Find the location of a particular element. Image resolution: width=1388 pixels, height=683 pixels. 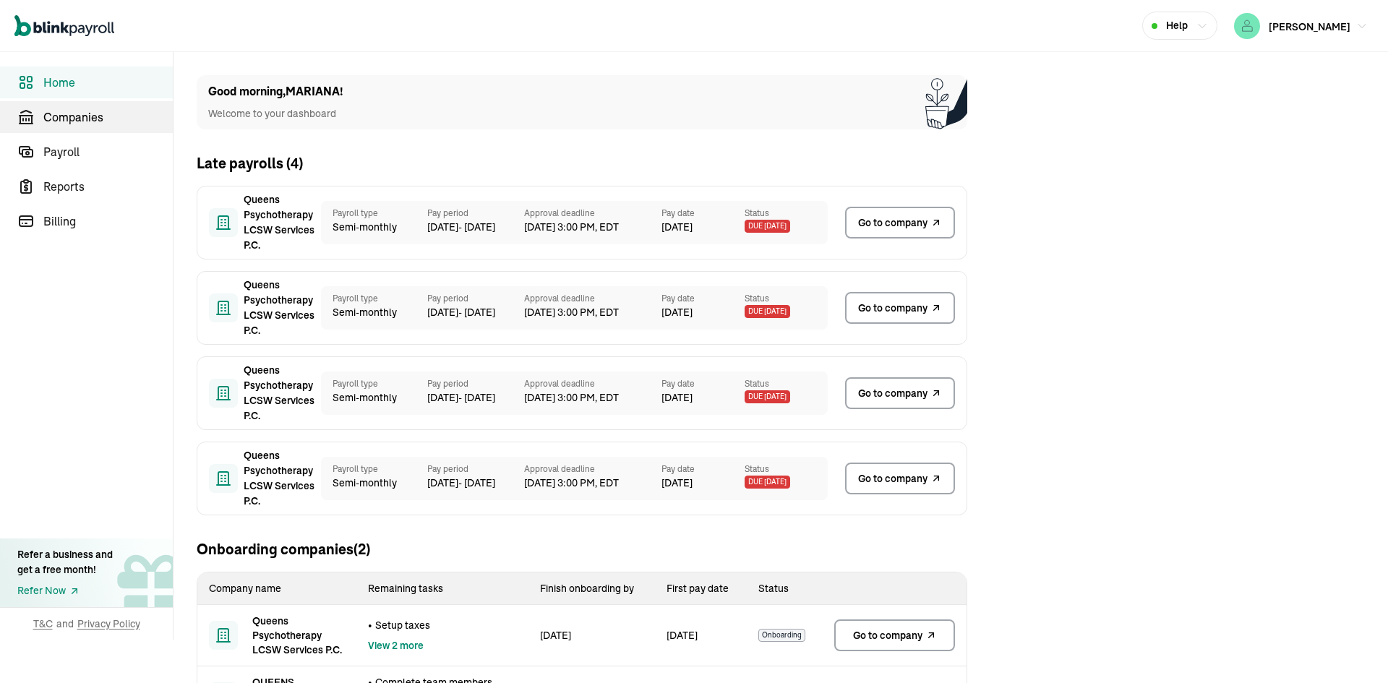

div: Refer a business and get a free month! is located at coordinates (65, 562).